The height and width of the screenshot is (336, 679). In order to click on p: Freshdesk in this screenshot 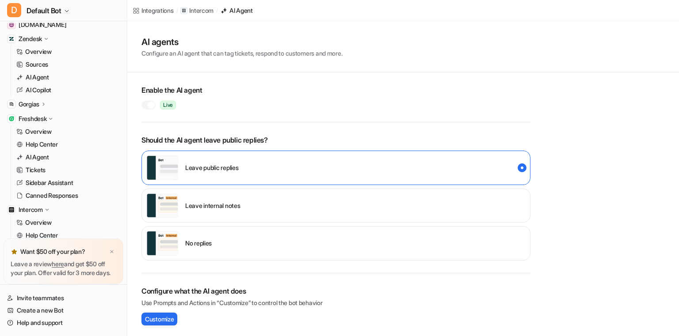, I will do `click(32, 119)`.